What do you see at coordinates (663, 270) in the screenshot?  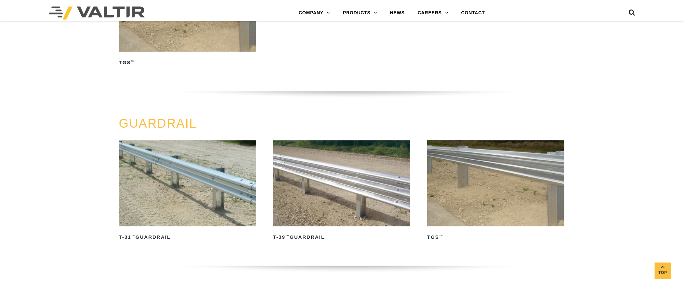 I see `a: Top` at bounding box center [663, 270].